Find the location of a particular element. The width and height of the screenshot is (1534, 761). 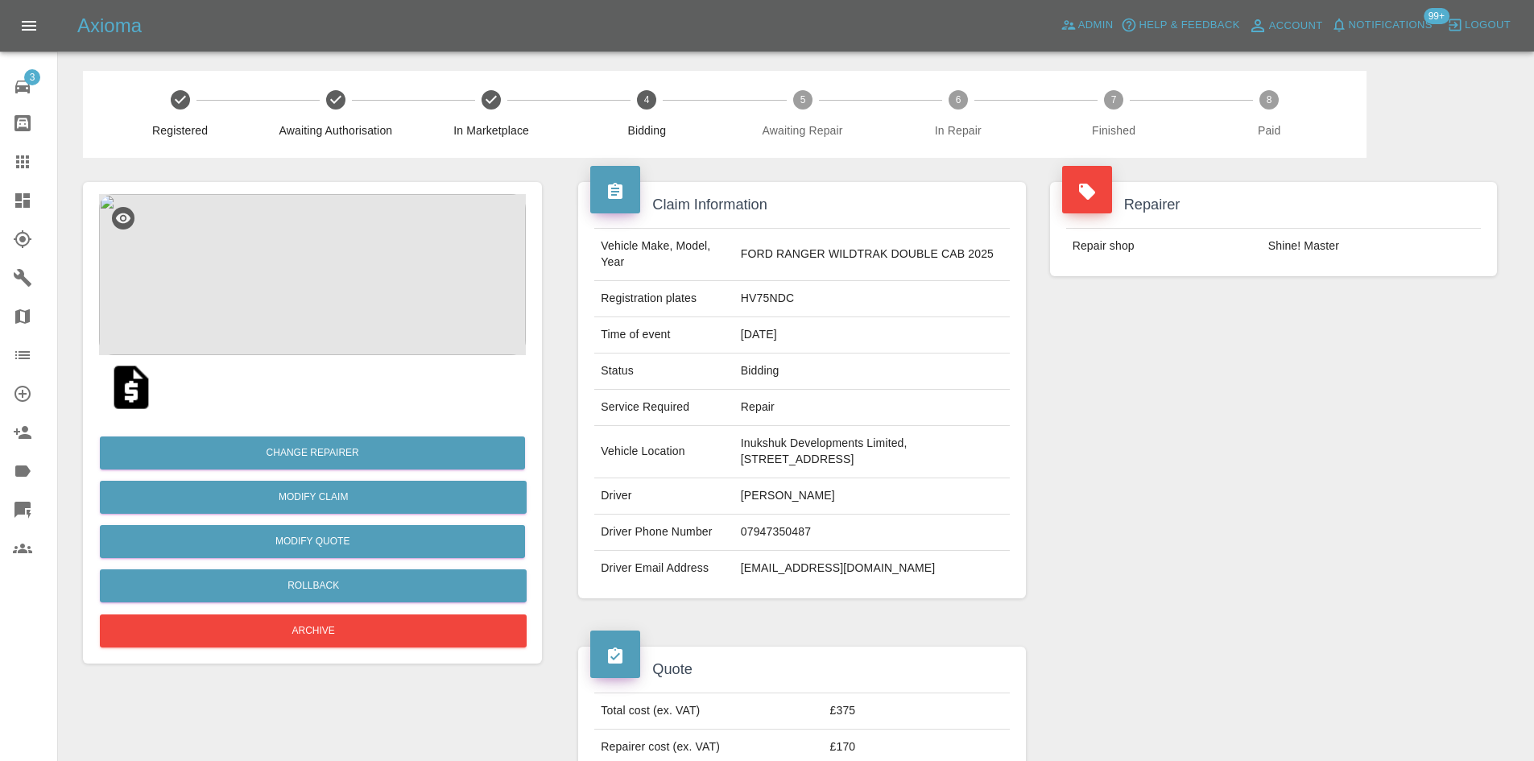

button: Change Repairer is located at coordinates (313, 453).